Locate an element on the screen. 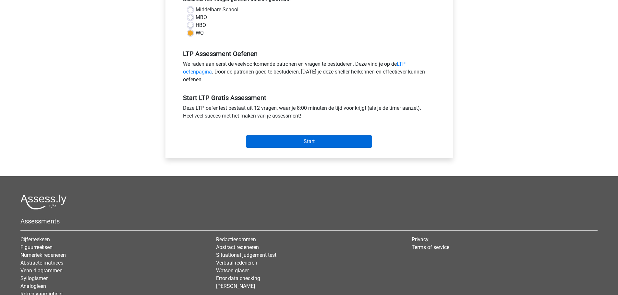 This screenshot has height=295, width=618. h5: Assessments is located at coordinates (309, 221).